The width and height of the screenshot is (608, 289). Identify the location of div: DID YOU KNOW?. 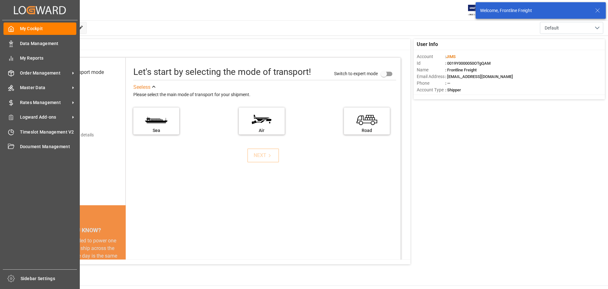
(80, 230).